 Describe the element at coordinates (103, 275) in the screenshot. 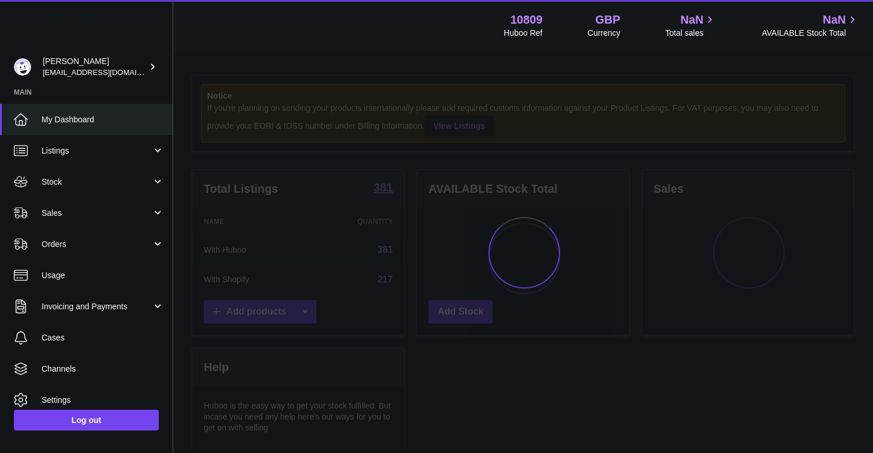

I see `span: Usage` at that location.